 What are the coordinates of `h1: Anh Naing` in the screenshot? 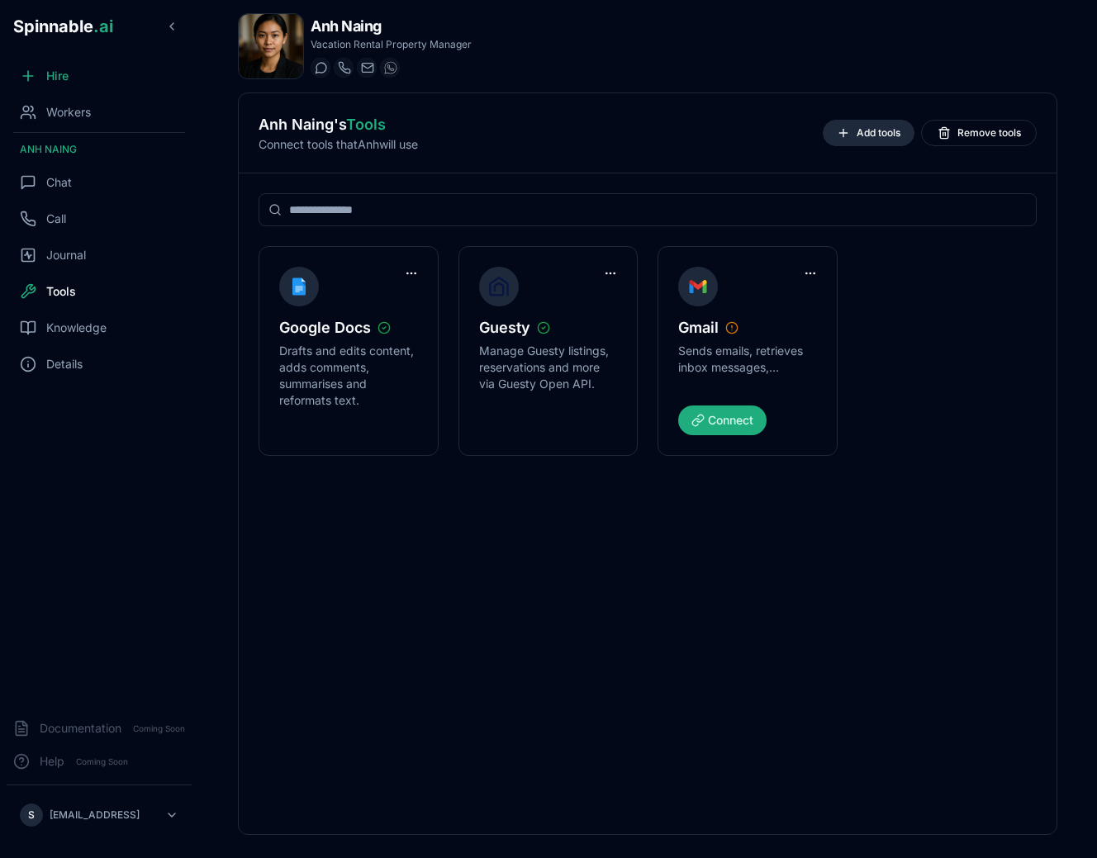 It's located at (391, 26).